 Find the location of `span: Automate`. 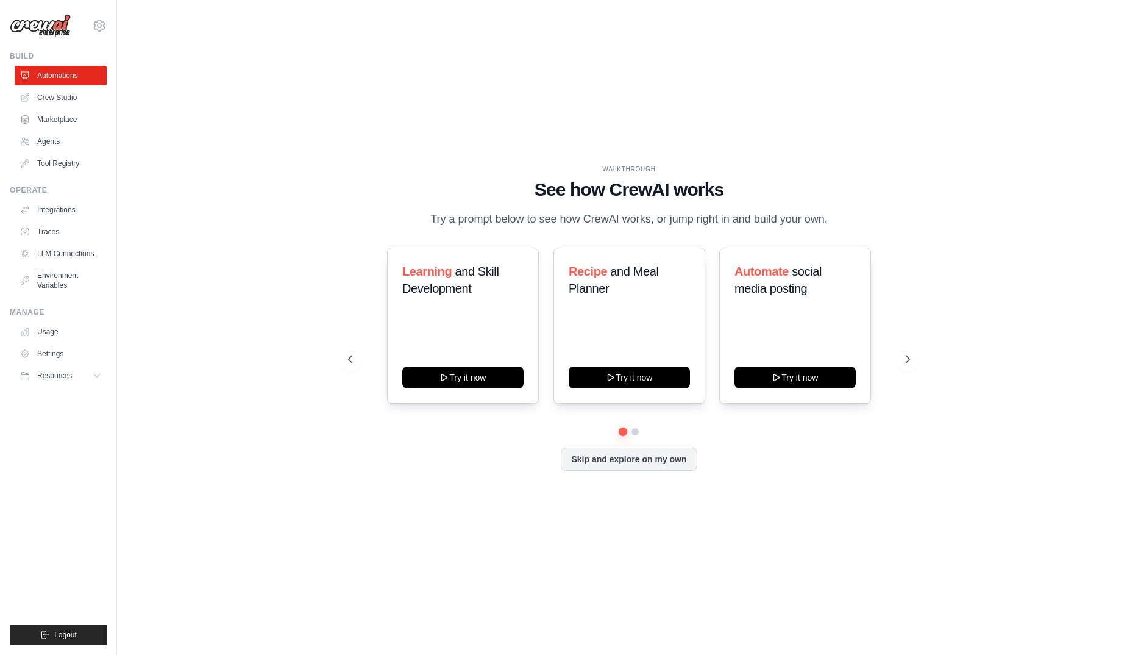

span: Automate is located at coordinates (762, 271).